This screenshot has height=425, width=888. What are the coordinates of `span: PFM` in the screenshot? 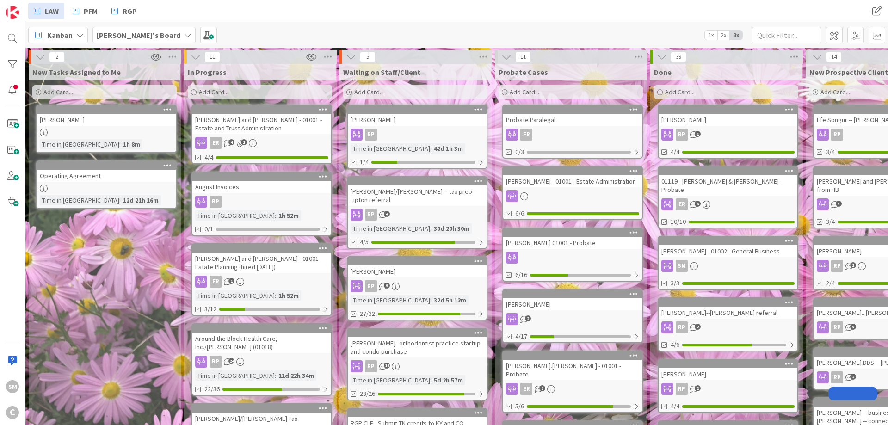 It's located at (91, 11).